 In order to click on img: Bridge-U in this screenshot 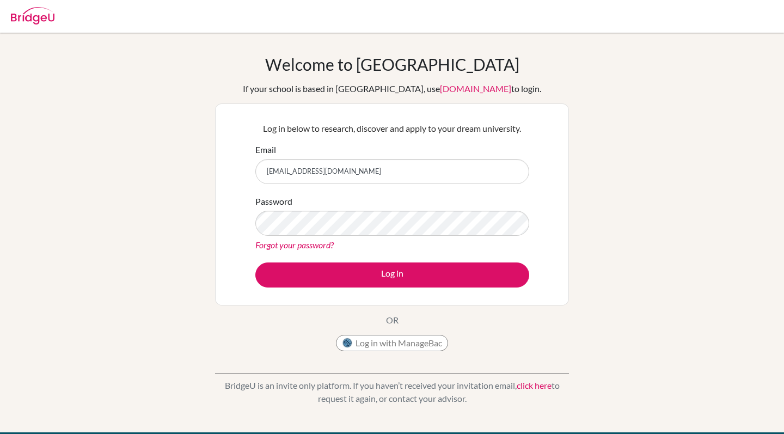, I will do `click(33, 16)`.